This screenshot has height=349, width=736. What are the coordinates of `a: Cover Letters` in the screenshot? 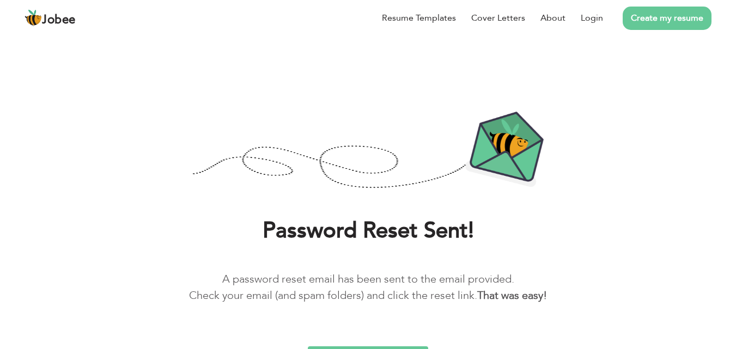 It's located at (498, 18).